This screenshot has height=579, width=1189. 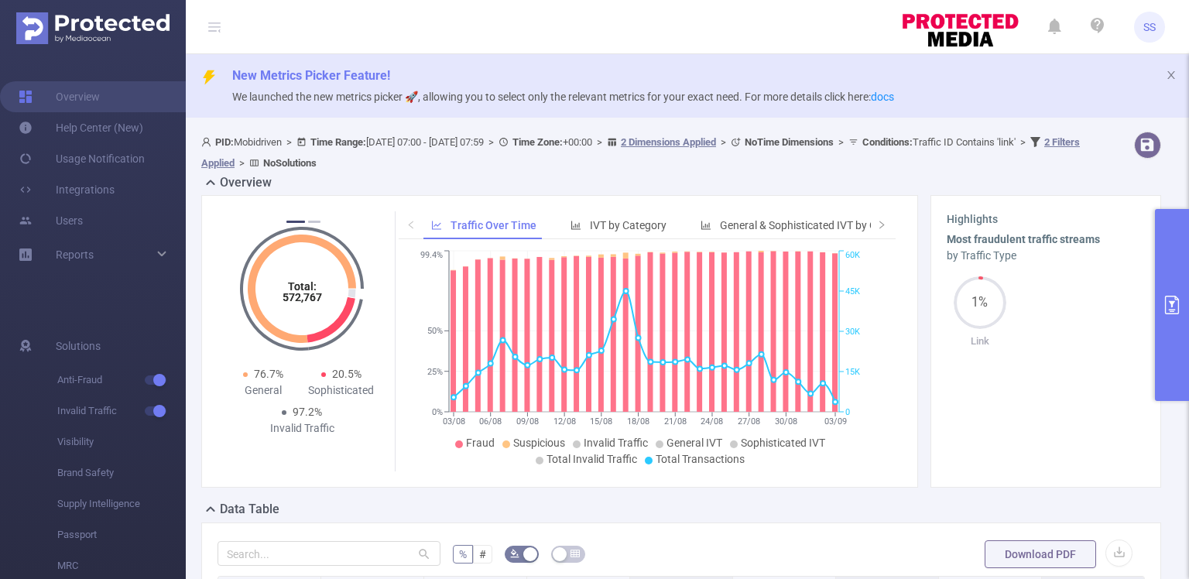 What do you see at coordinates (435, 331) in the screenshot?
I see `tspan: 50%` at bounding box center [435, 331].